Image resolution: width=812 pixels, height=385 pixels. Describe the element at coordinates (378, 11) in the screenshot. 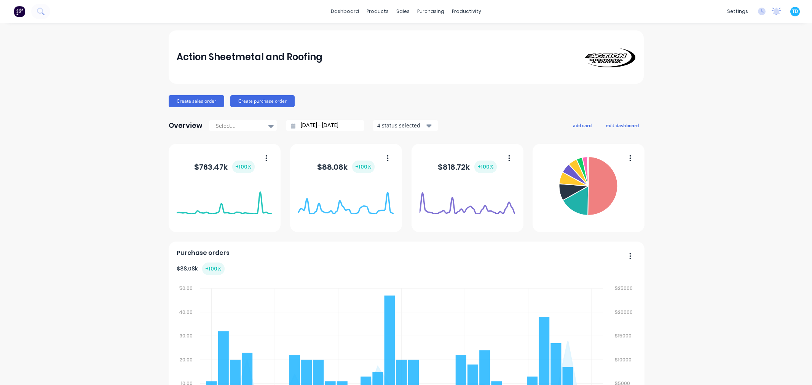

I see `div: products` at that location.